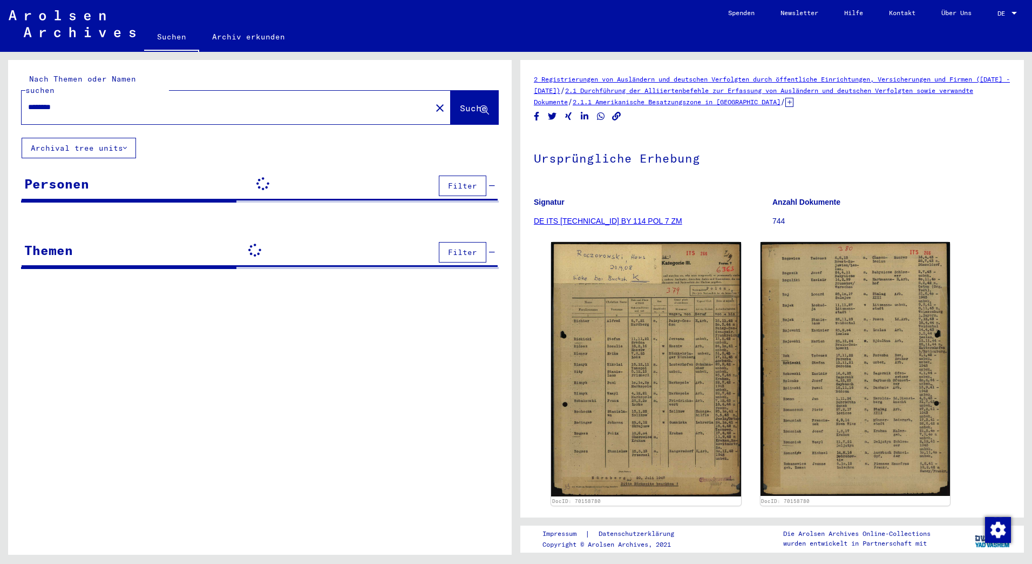 The height and width of the screenshot is (564, 1032). What do you see at coordinates (601, 116) in the screenshot?
I see `button: Share on WhatsApp` at bounding box center [601, 116].